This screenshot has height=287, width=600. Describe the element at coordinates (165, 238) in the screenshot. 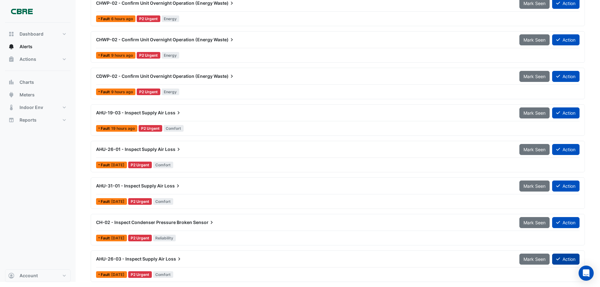

I see `span: Reliability` at that location.